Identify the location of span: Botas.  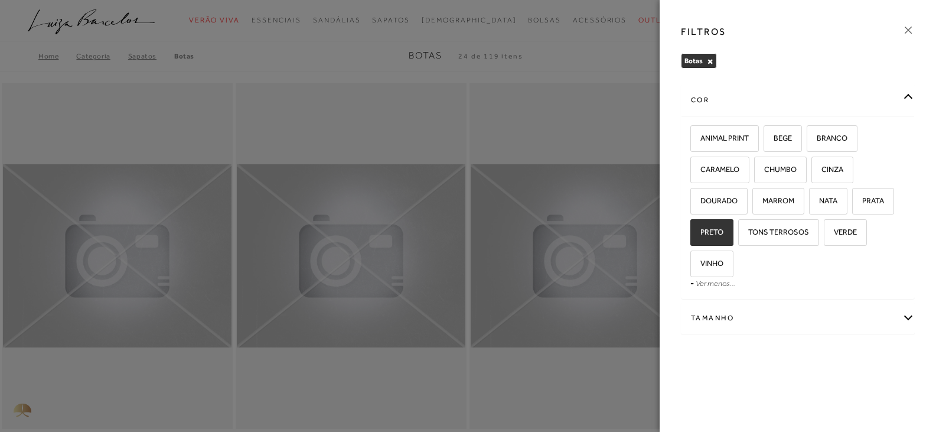
(693, 61).